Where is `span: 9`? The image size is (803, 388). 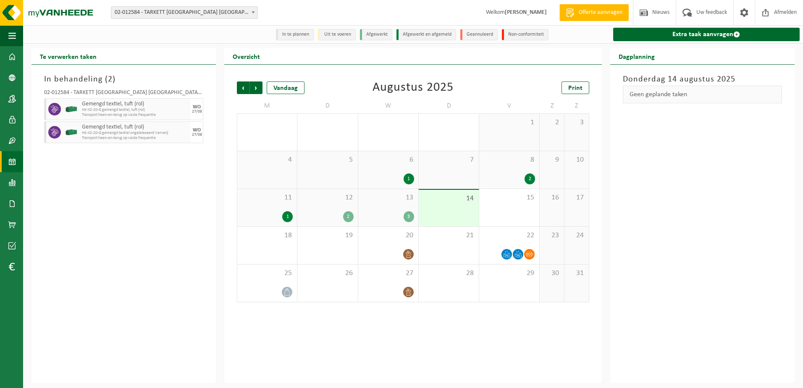 span: 9 is located at coordinates (552, 160).